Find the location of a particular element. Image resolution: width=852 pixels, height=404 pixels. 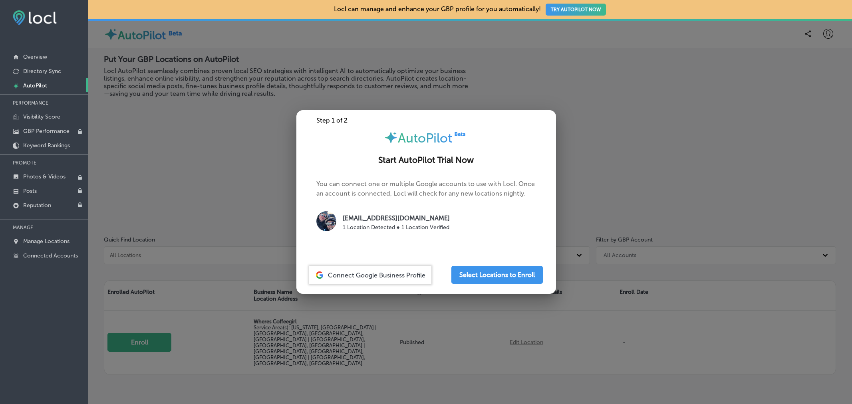

p: Directory Sync is located at coordinates (42, 71).